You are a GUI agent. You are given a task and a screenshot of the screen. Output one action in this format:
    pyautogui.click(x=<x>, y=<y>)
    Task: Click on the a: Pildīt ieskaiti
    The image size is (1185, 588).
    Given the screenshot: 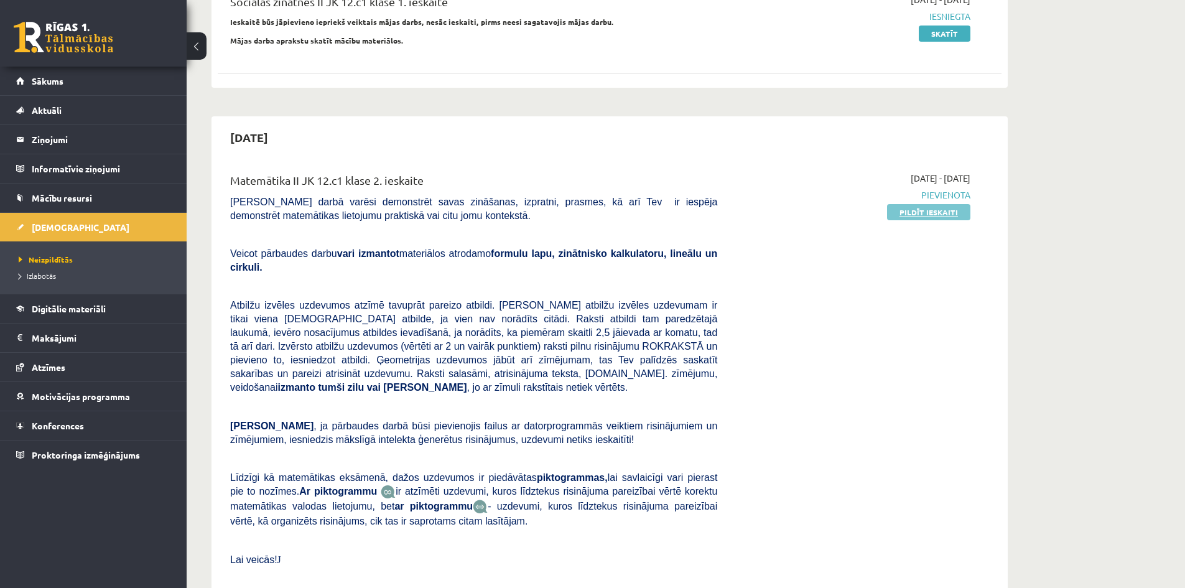 What is the action you would take?
    pyautogui.click(x=929, y=212)
    